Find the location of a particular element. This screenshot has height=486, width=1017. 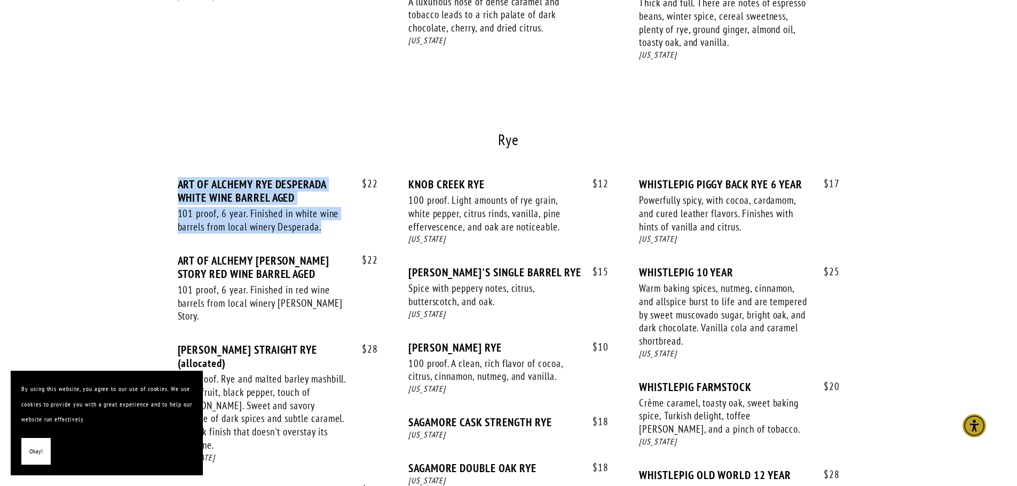

div: KNOB CREEK RYE is located at coordinates (508, 184).